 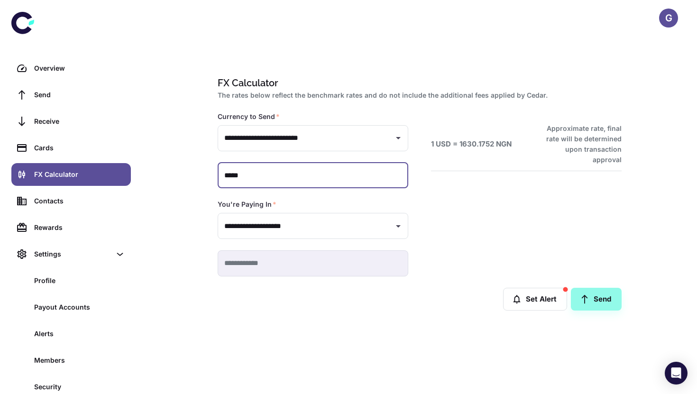 What do you see at coordinates (579, 144) in the screenshot?
I see `h6: Approximate rate, final rate will be determined upon transaction approval` at bounding box center [579, 144].